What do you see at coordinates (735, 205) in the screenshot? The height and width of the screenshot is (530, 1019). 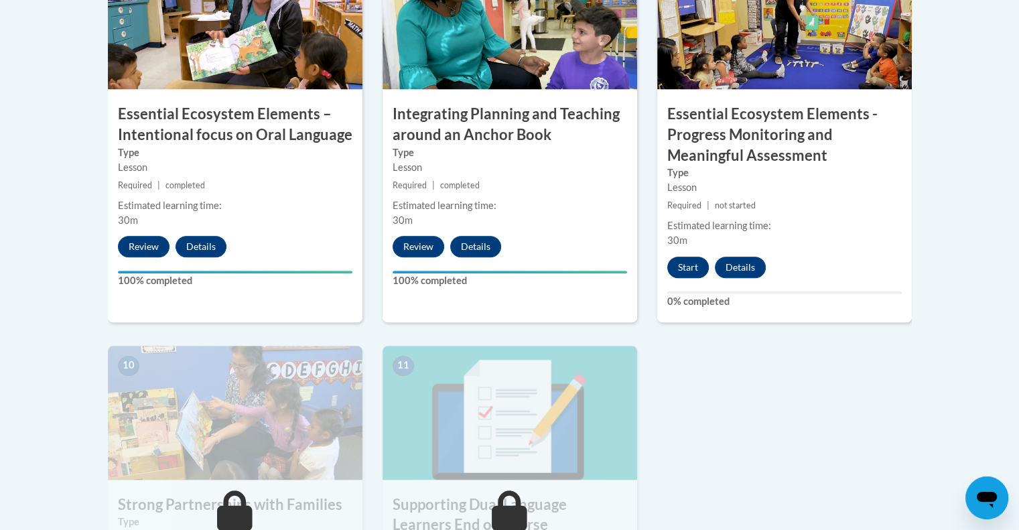 I see `span: not started` at bounding box center [735, 205].